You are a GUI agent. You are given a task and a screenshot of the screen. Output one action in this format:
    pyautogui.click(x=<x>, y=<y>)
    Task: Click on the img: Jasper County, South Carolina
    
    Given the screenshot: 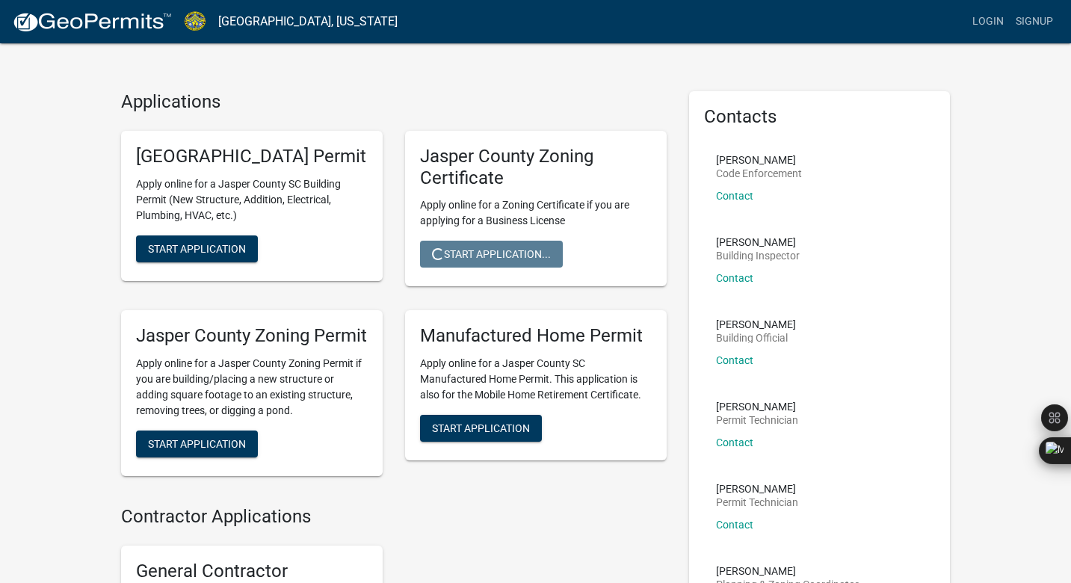 What is the action you would take?
    pyautogui.click(x=195, y=21)
    